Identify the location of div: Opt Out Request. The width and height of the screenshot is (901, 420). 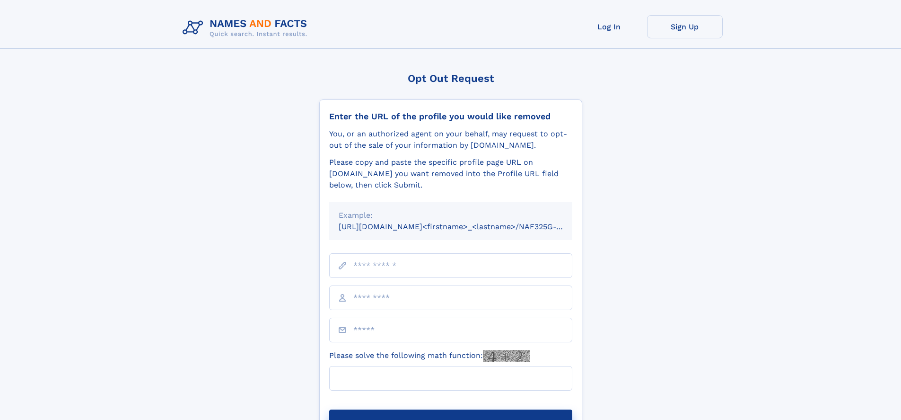
(451, 78).